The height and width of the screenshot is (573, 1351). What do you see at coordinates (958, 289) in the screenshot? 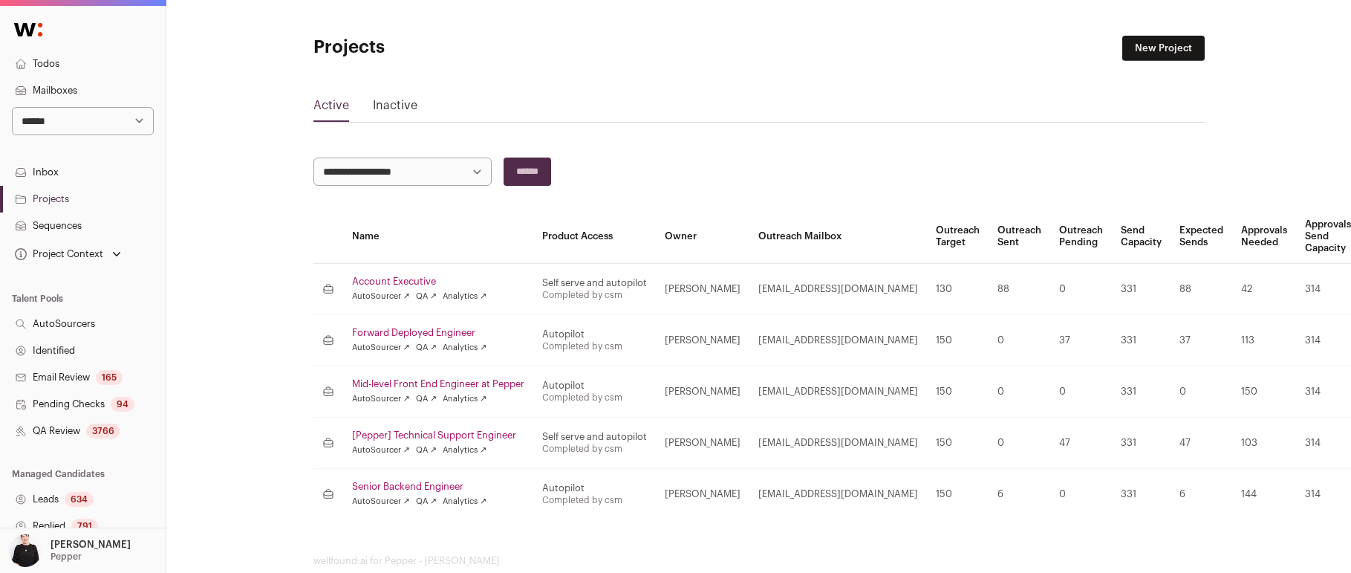
I see `td: 130` at bounding box center [958, 289].